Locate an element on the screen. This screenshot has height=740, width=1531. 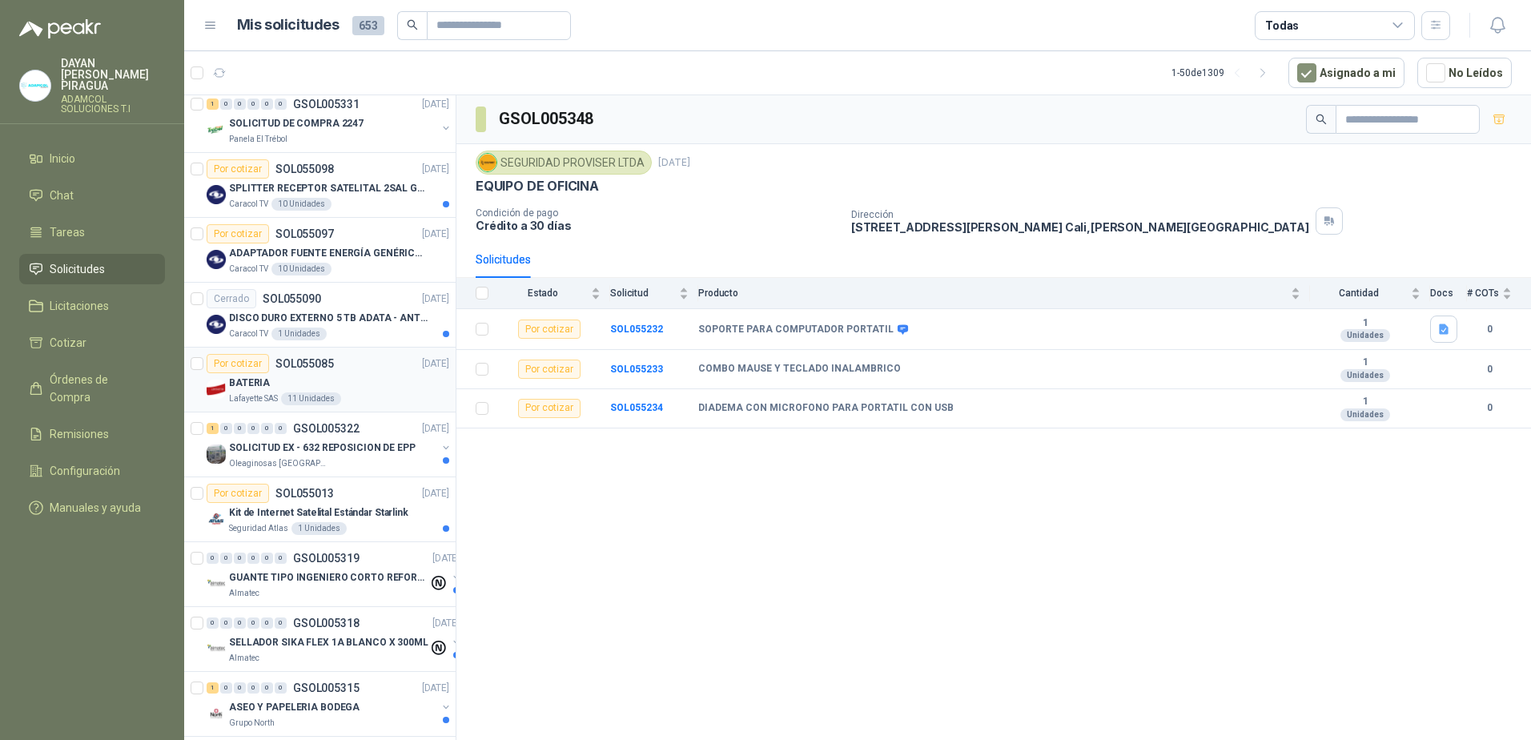
p: SOLICITUD DE COMPRA 2247 is located at coordinates (296, 123).